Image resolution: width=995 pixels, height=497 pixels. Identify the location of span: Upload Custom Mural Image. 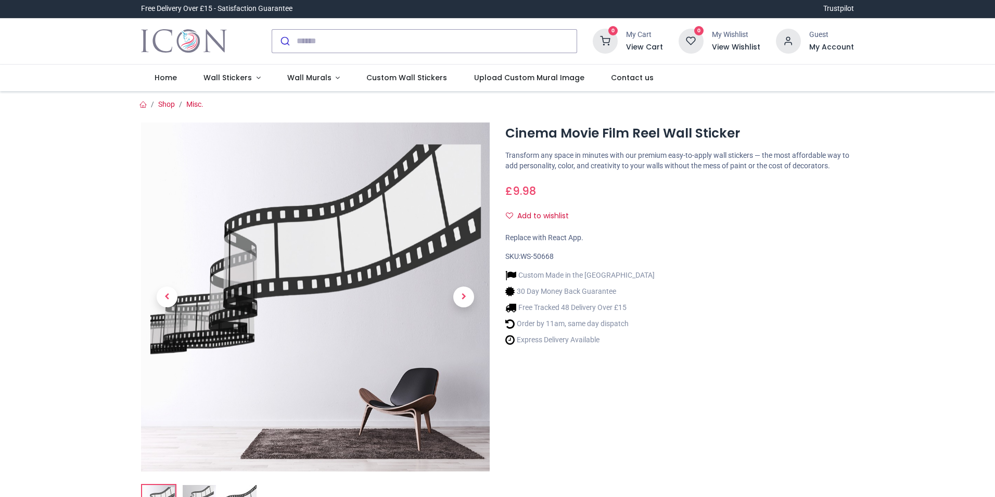
(529, 78).